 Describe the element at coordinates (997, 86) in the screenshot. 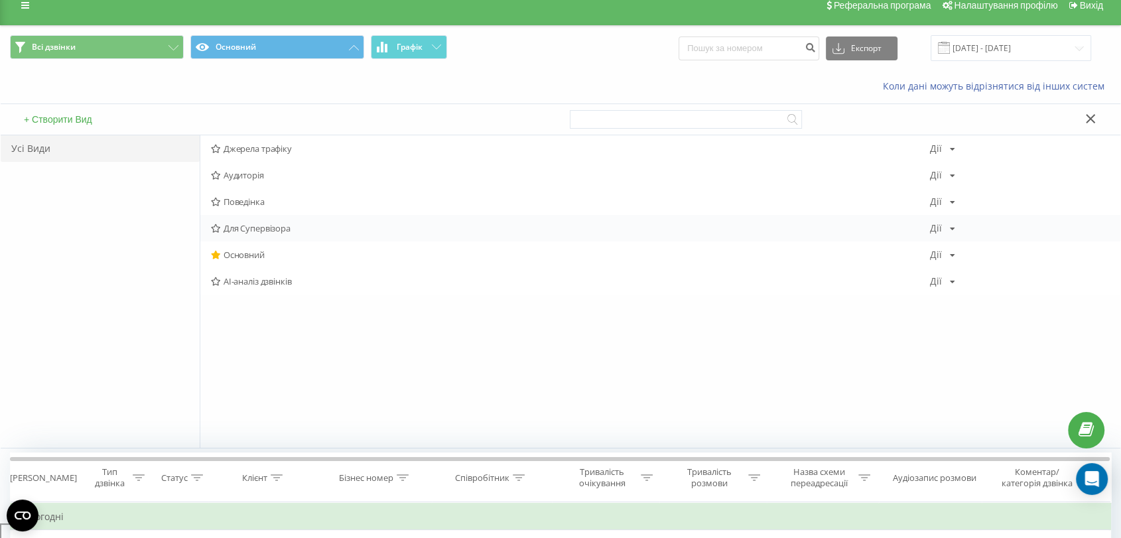

I see `a: Коли дані можуть відрізнятися вiд інших систем` at that location.